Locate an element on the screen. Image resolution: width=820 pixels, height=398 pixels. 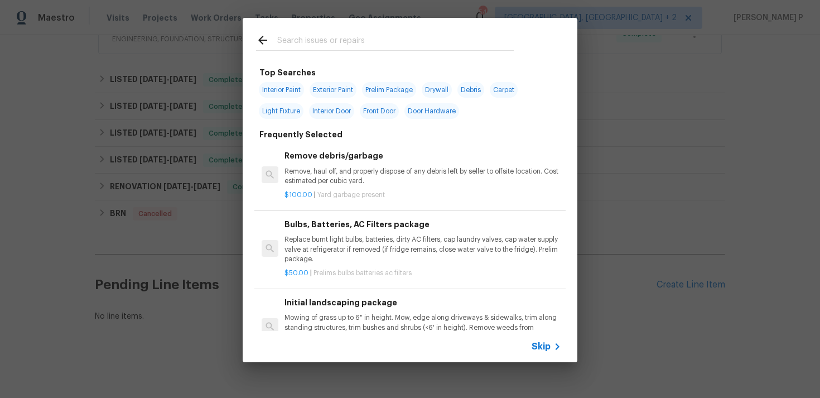
span: $50.00 is located at coordinates (296, 273).